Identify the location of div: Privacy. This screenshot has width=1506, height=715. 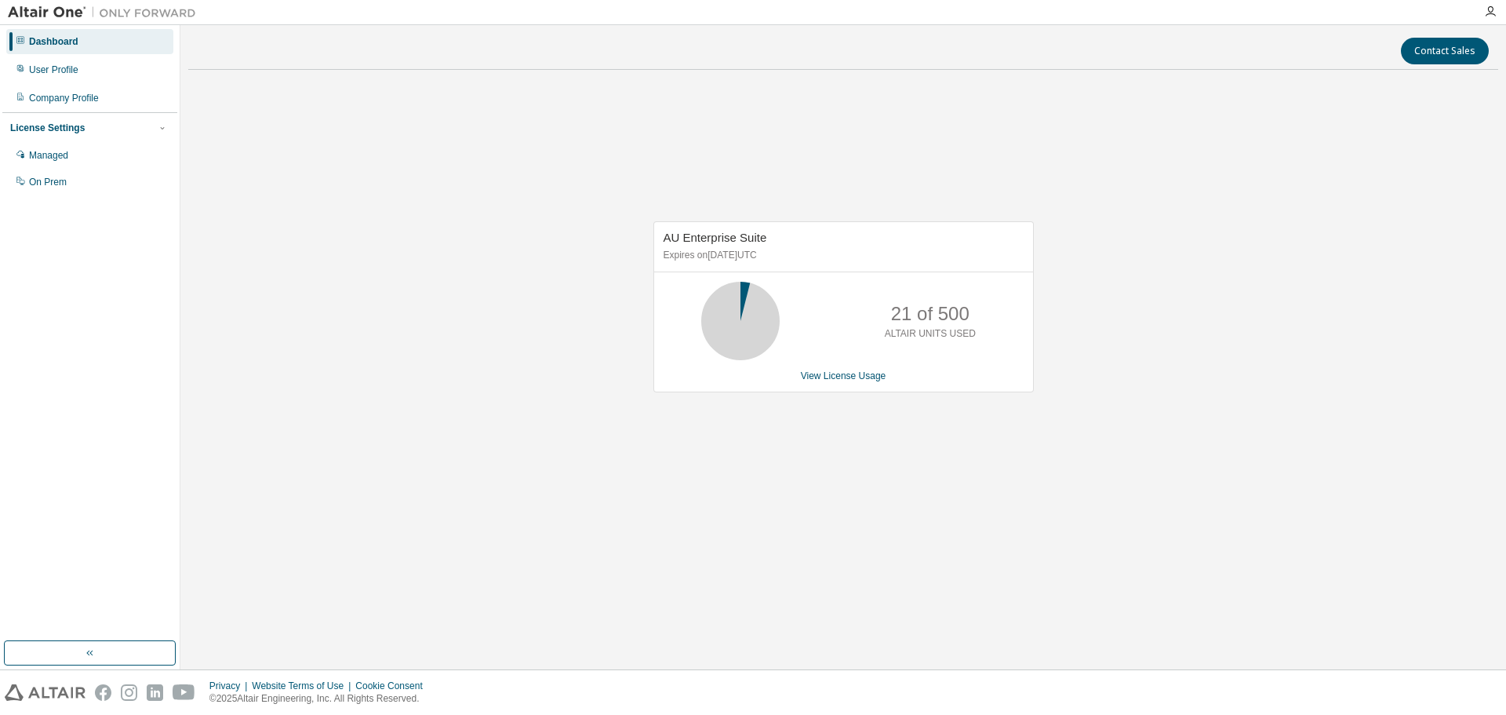
(231, 686).